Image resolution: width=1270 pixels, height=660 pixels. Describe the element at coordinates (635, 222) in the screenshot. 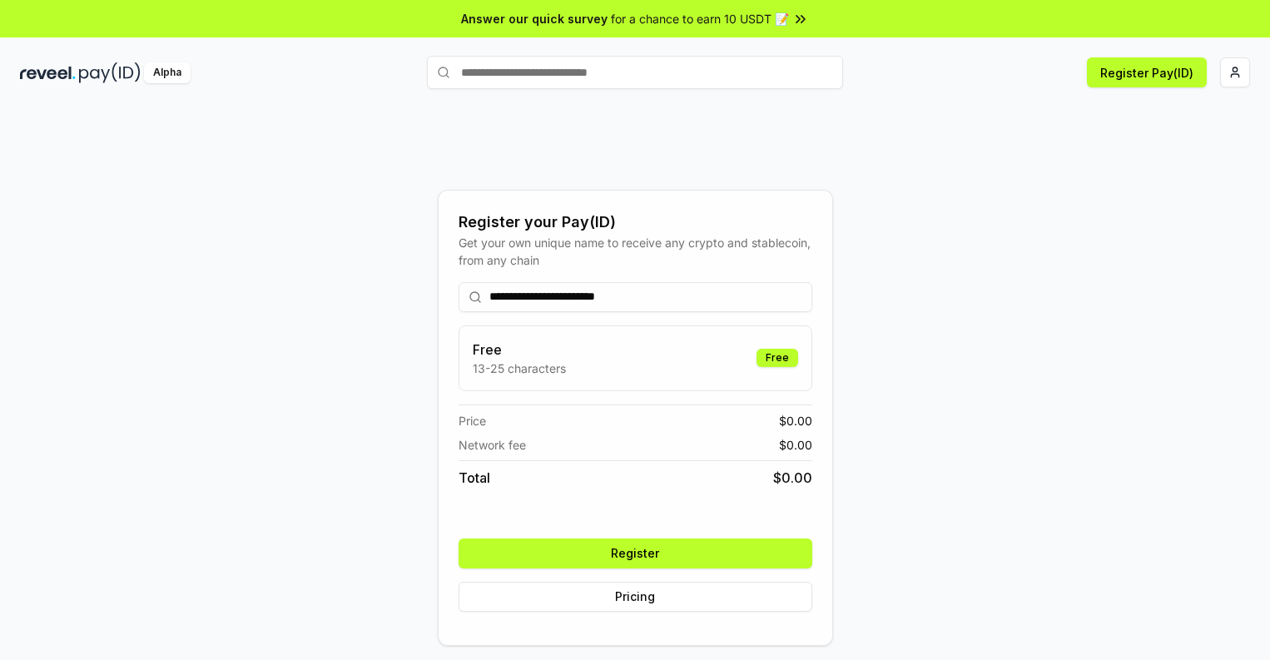

I see `div: Register your Pay(ID)` at that location.